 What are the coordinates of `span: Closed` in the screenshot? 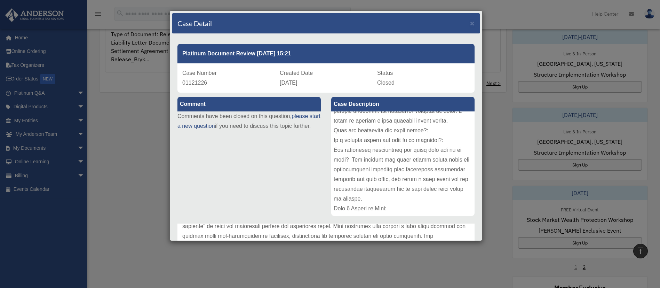 It's located at (386, 82).